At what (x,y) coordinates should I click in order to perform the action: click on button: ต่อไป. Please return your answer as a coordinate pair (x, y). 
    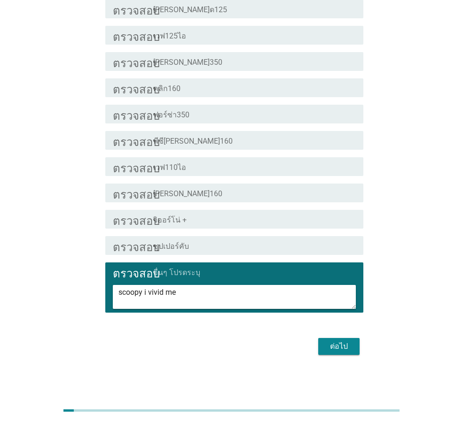
    Looking at the image, I should click on (339, 347).